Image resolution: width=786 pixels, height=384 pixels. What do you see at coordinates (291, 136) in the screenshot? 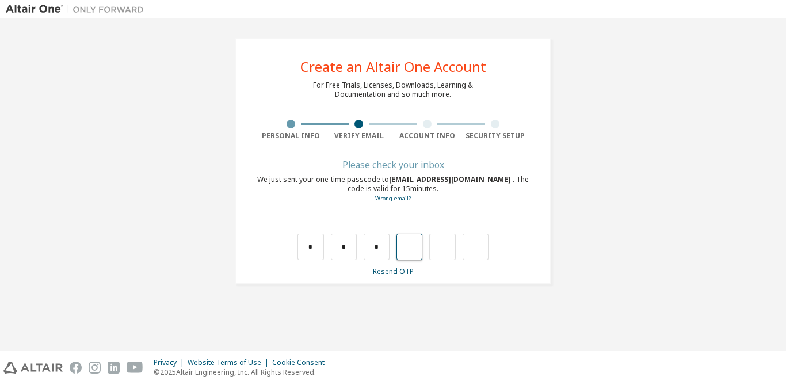
I see `div: Personal Info` at bounding box center [291, 136].